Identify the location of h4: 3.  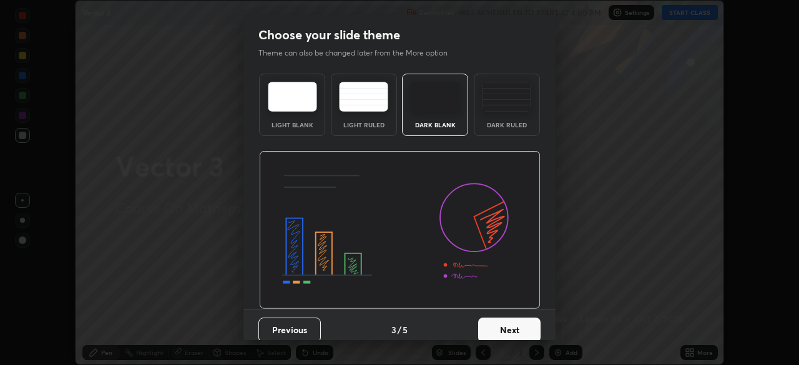
(394, 330).